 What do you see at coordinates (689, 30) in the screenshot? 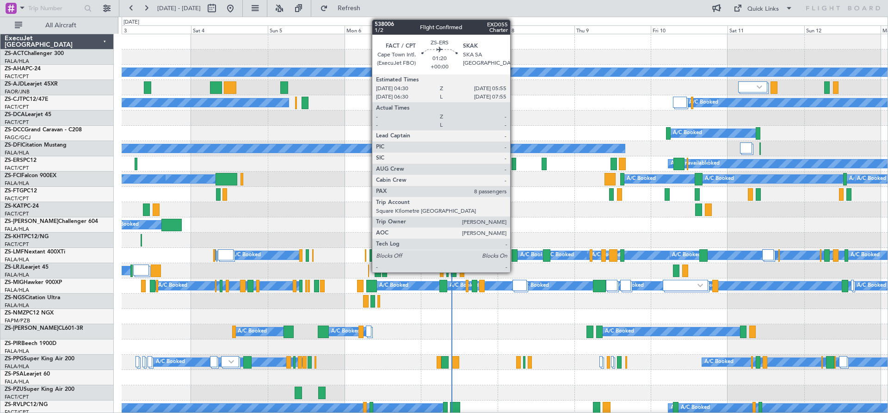
I see `div: Fri 10` at bounding box center [689, 30].